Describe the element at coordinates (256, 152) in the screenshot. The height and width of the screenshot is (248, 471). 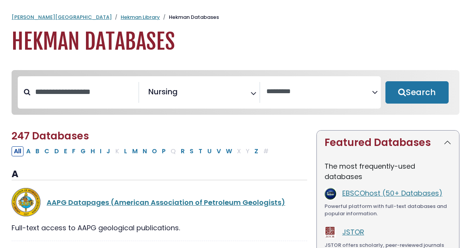
I see `button: Filter Results Z` at that location.